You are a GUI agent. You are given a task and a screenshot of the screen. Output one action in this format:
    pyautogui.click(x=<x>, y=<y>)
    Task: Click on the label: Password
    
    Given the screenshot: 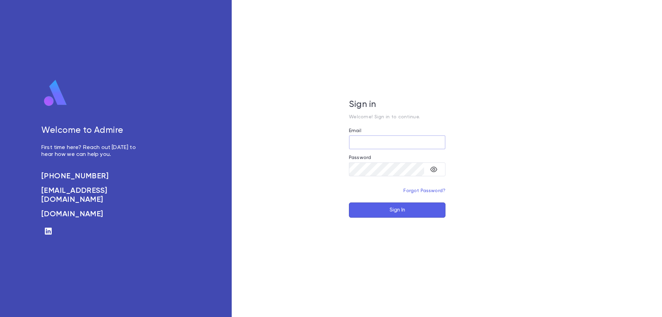 What is the action you would take?
    pyautogui.click(x=360, y=158)
    